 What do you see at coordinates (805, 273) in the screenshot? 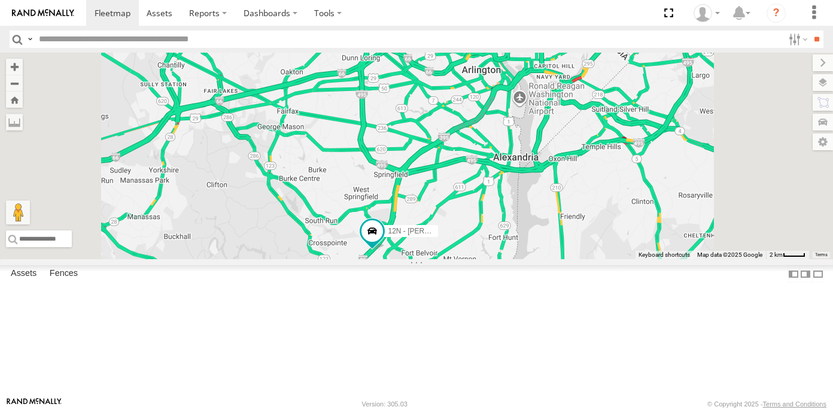
I see `label: Dock Summary Table to the Right` at bounding box center [805, 273].